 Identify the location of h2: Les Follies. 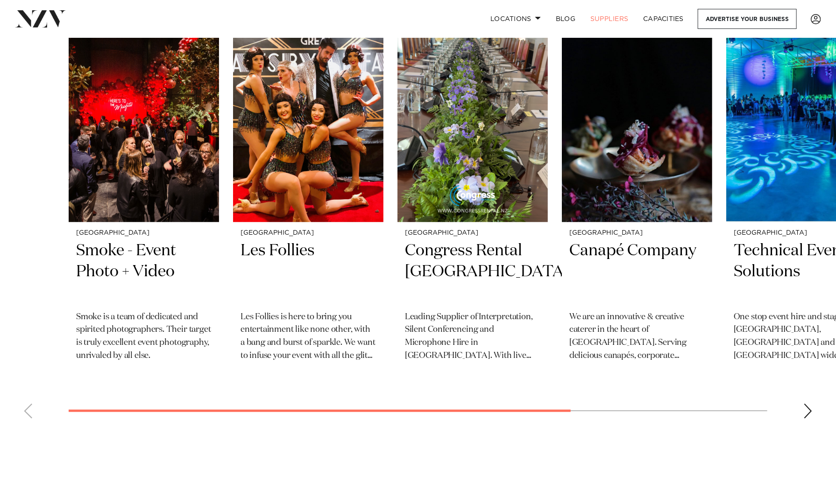
(308, 272).